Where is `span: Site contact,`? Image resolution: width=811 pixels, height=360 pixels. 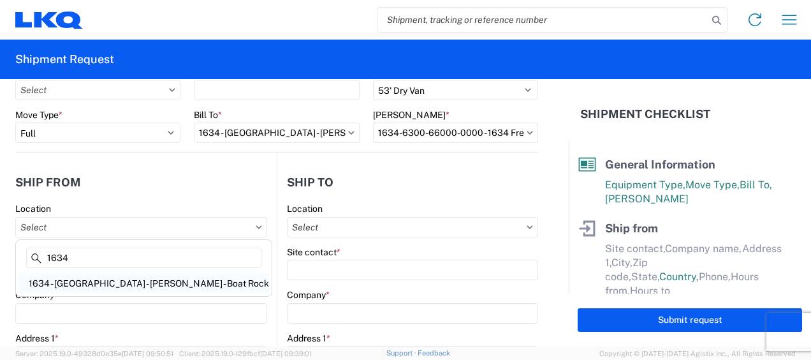 span: Site contact, is located at coordinates (635, 248).